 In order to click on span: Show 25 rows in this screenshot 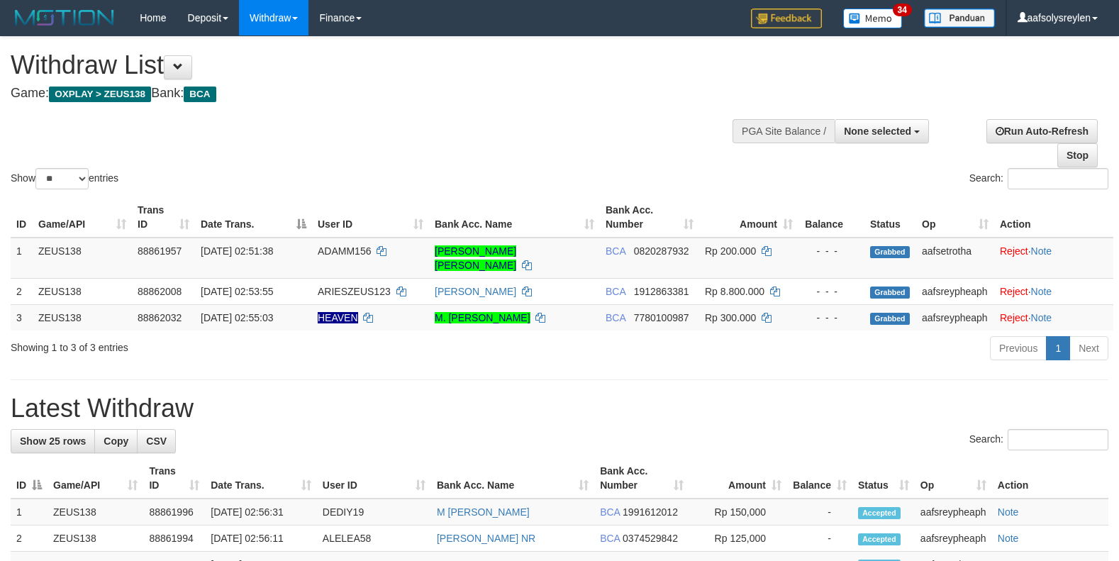, I will do `click(52, 441)`.